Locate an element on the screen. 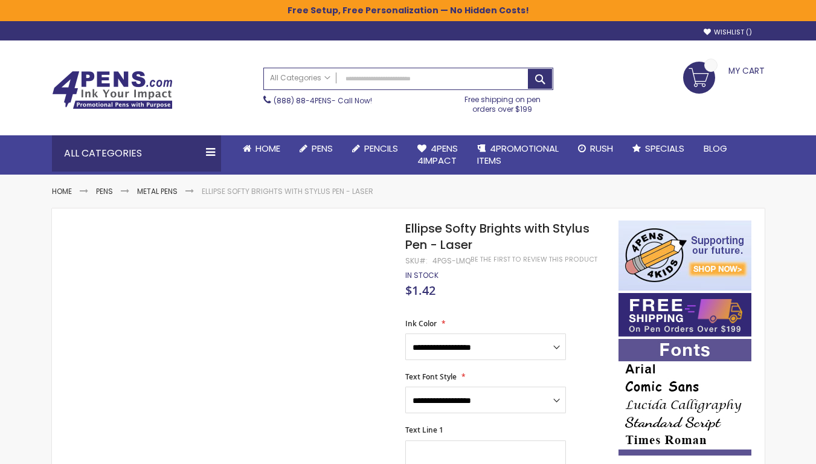 This screenshot has width=816, height=464. span: 4PROMOTIONAL ITEMS is located at coordinates (518, 154).